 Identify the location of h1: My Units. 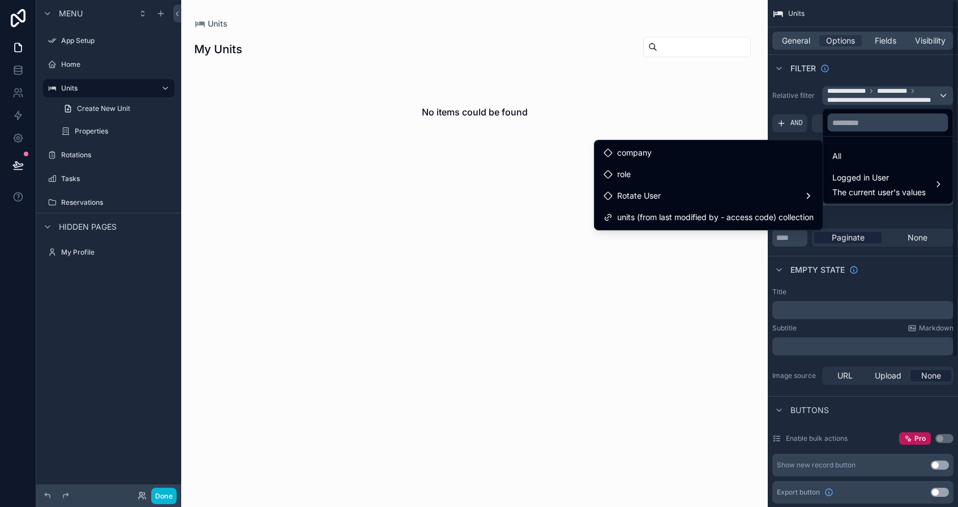
(218, 49).